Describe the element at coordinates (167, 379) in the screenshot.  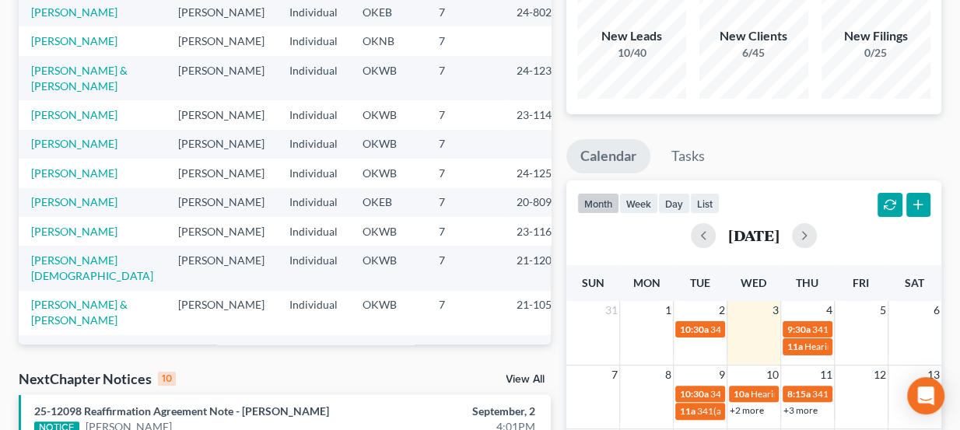
I see `div: 10` at that location.